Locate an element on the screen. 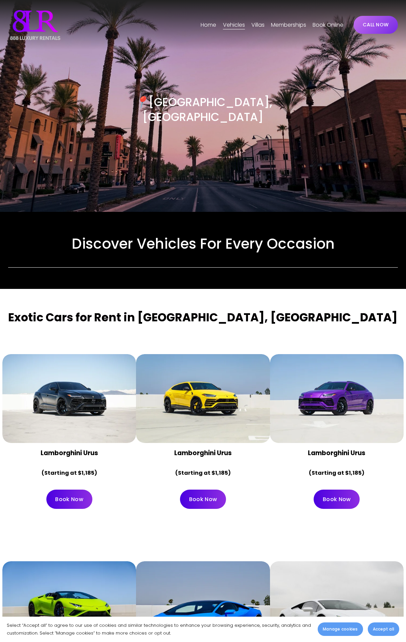  button: Accept all is located at coordinates (383, 630).